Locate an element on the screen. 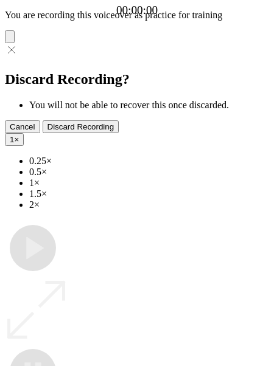 The image size is (274, 366). li: 1× is located at coordinates (149, 183).